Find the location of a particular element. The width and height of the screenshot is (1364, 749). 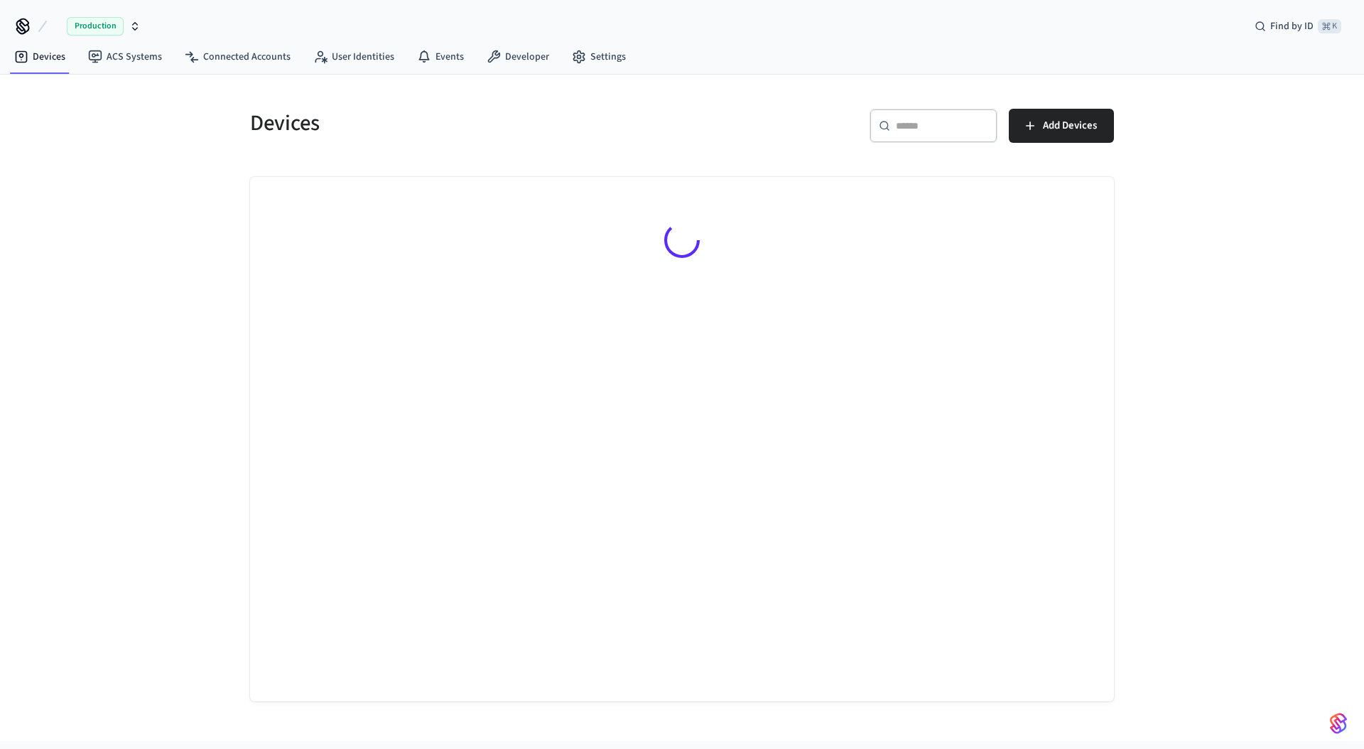

span: Production is located at coordinates (95, 26).